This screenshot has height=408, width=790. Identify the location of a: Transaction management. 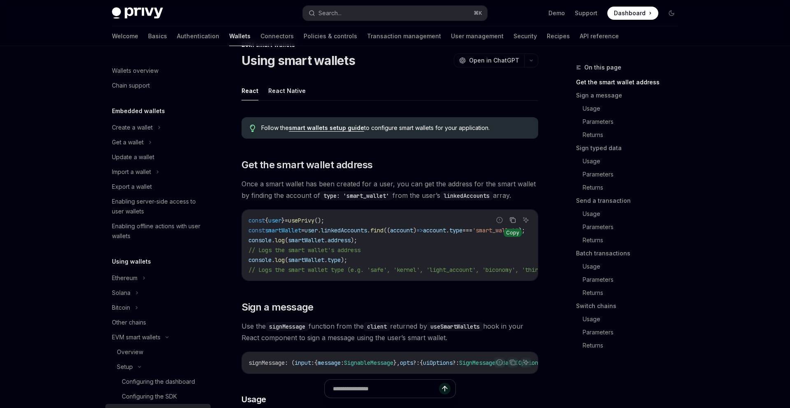
(404, 36).